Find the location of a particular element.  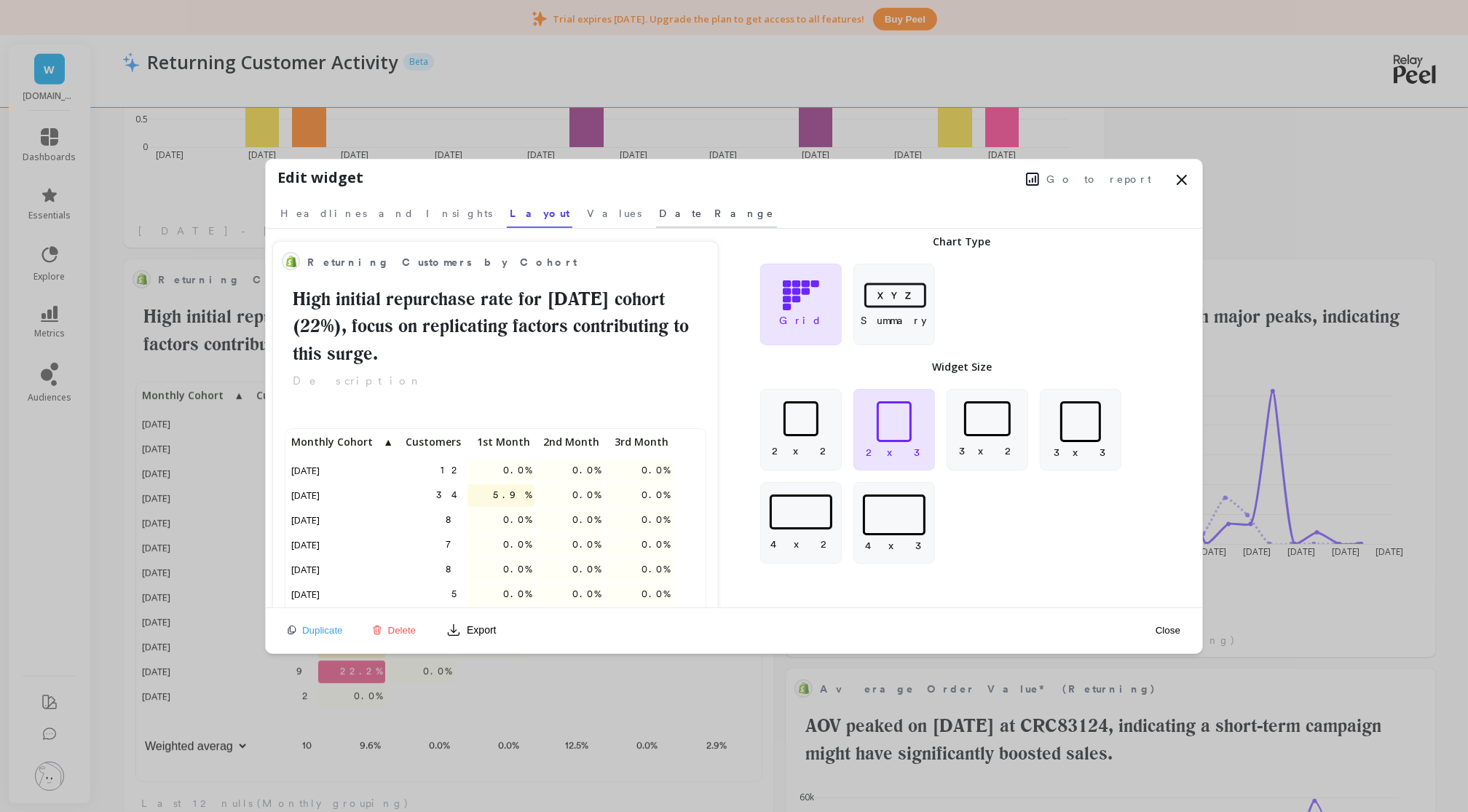

p: 3 x 2 is located at coordinates (987, 450).